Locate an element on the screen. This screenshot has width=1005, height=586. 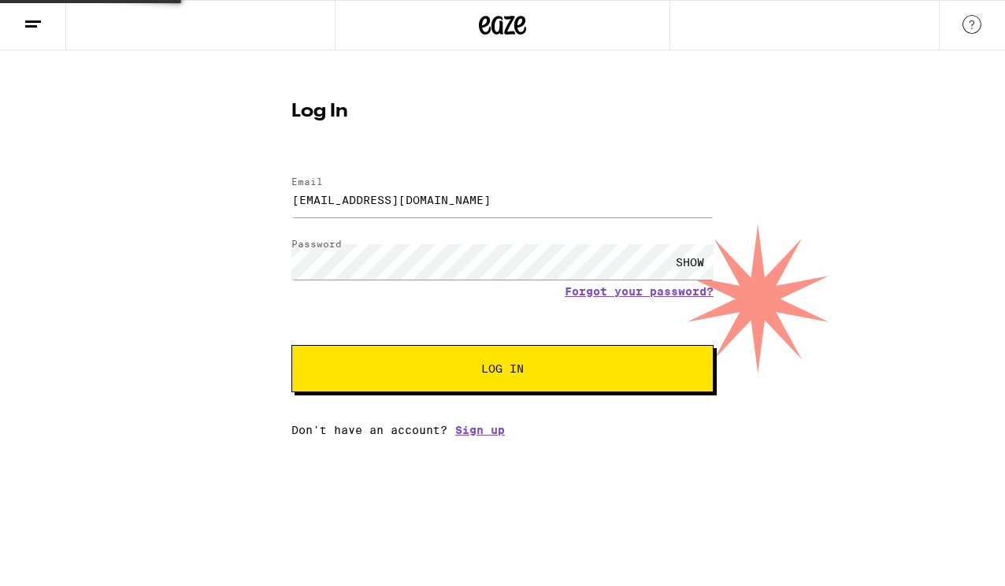
a: Forgot your password? is located at coordinates (639, 291).